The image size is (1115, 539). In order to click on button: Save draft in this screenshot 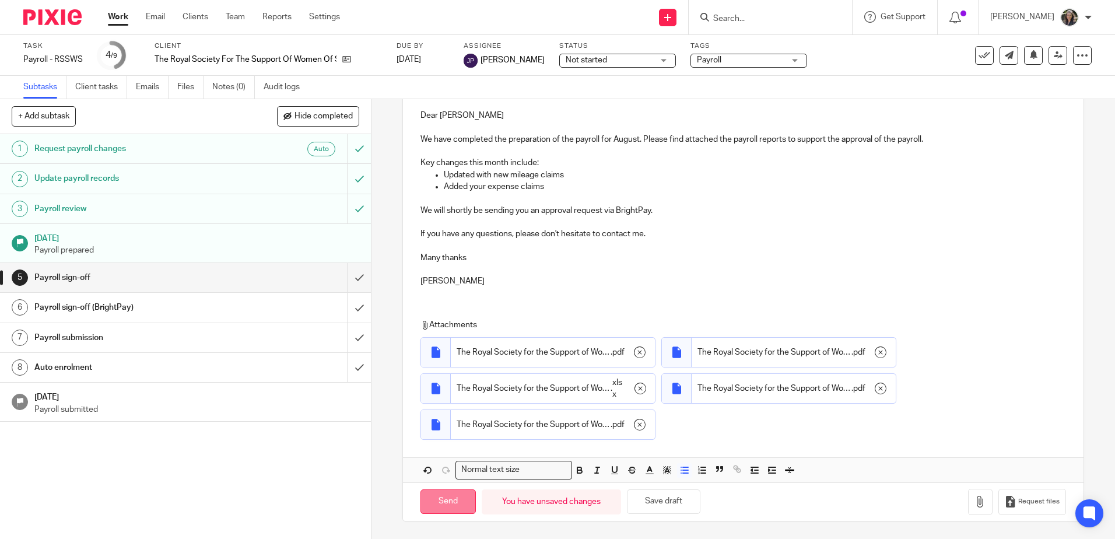, I will do `click(664, 502)`.